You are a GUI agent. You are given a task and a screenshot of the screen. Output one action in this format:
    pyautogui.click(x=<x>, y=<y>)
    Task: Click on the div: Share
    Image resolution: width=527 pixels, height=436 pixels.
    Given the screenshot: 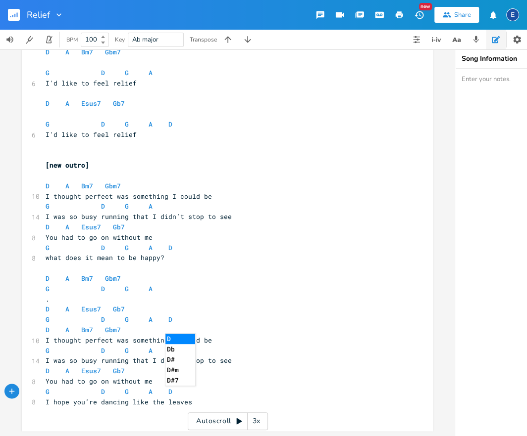 What is the action you would take?
    pyautogui.click(x=462, y=15)
    